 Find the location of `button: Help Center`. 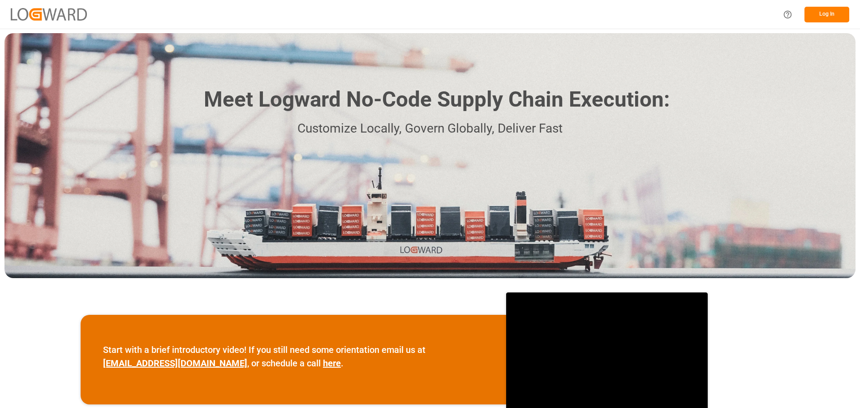

button: Help Center is located at coordinates (787, 14).